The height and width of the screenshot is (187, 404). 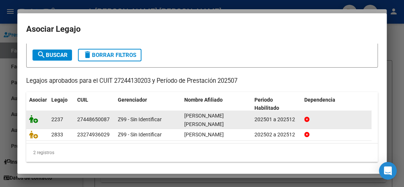 What do you see at coordinates (320, 100) in the screenshot?
I see `span: Dependencia` at bounding box center [320, 100].